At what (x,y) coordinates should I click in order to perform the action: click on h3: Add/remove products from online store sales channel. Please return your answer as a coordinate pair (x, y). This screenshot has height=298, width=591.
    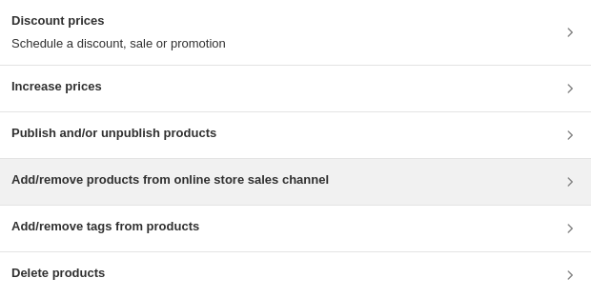
    Looking at the image, I should click on (170, 180).